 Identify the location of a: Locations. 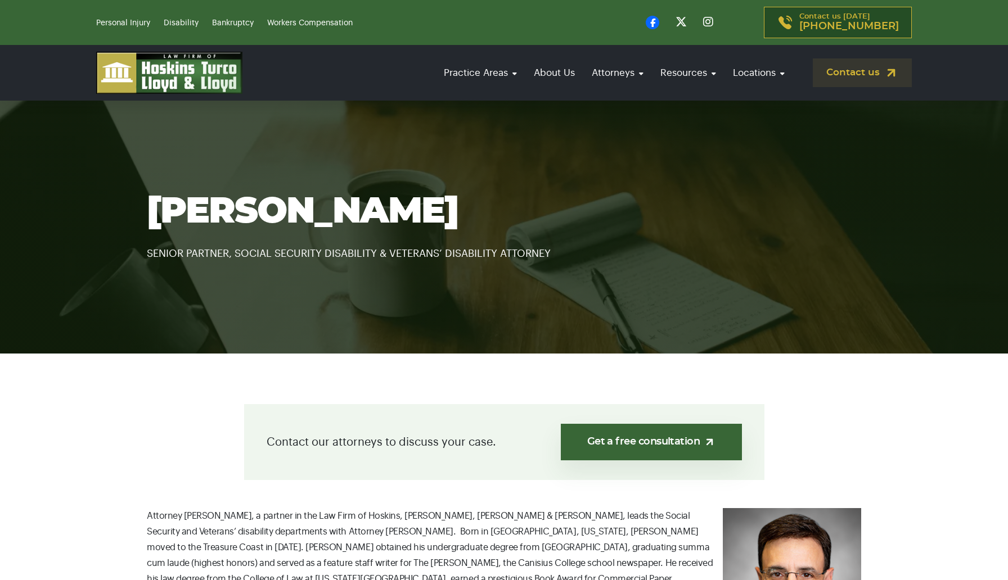
(758, 73).